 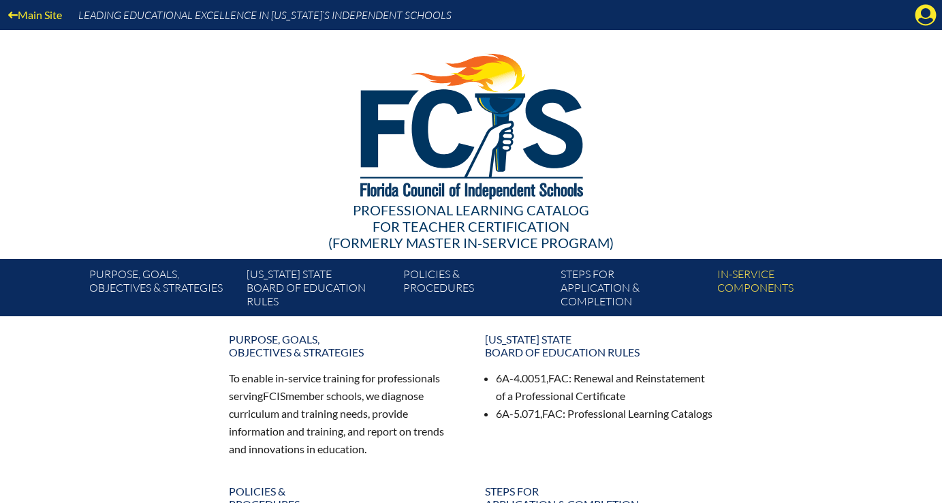 I want to click on li: 6A-5.071, : Professional Learning Catalogs, so click(x=605, y=414).